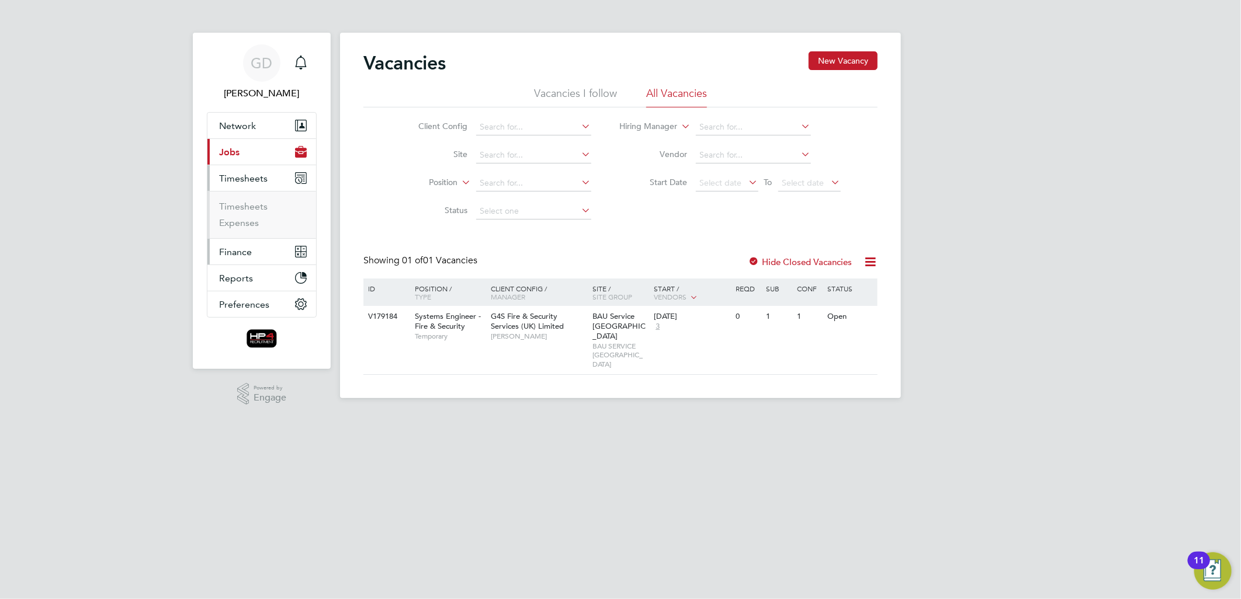 Image resolution: width=1241 pixels, height=599 pixels. What do you see at coordinates (385, 317) in the screenshot?
I see `div: V179184` at bounding box center [385, 317].